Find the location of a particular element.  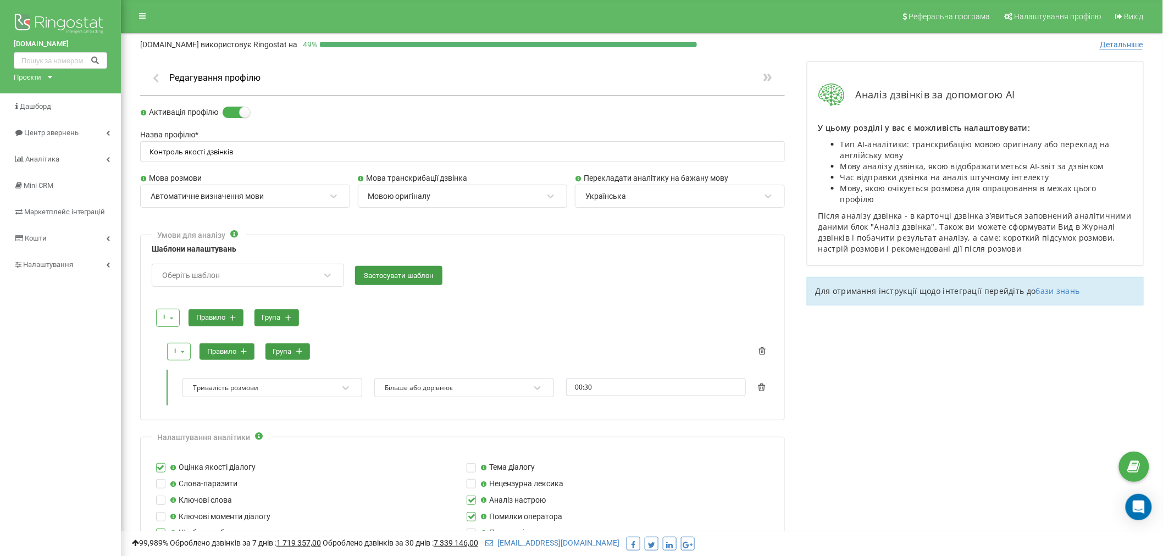

label: Подальші кроки is located at coordinates (514, 533).